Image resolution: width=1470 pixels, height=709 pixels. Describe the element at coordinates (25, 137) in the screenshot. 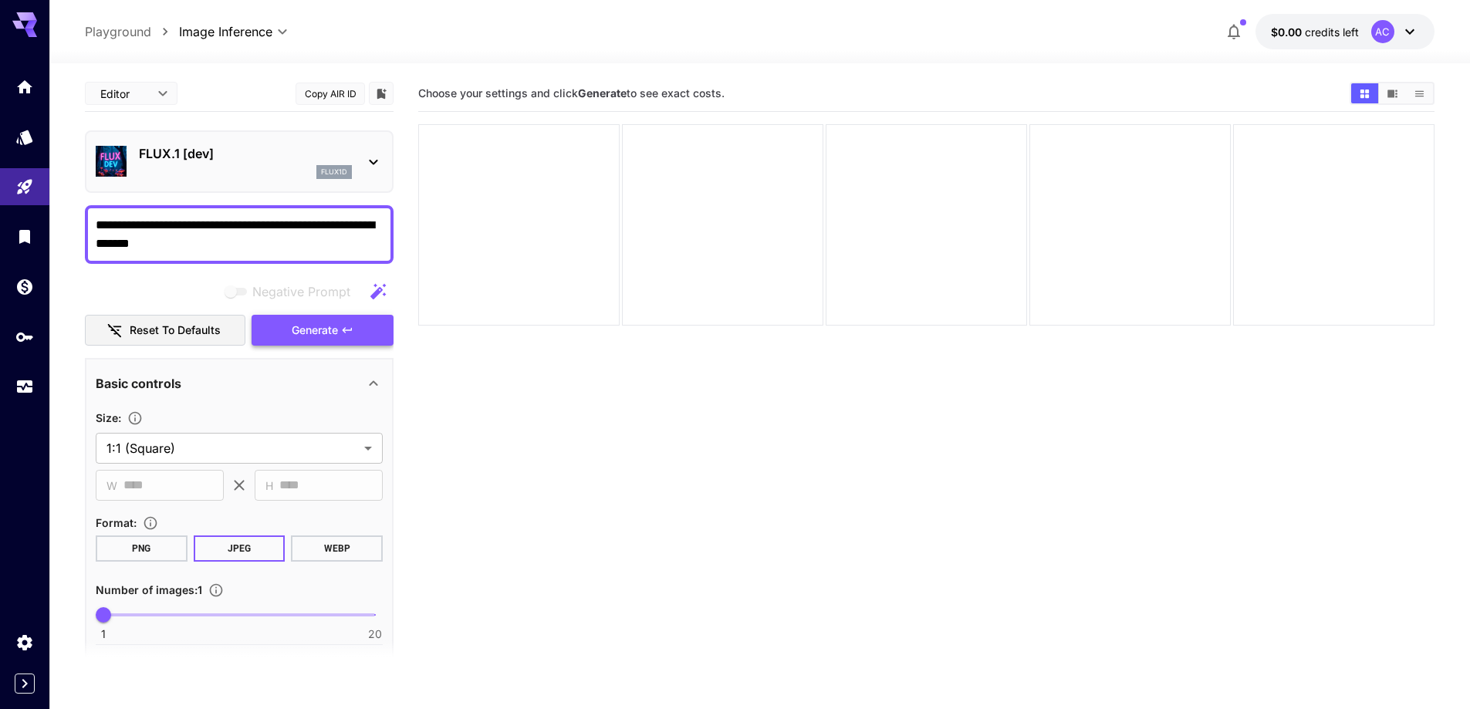

I see `div: Models` at that location.